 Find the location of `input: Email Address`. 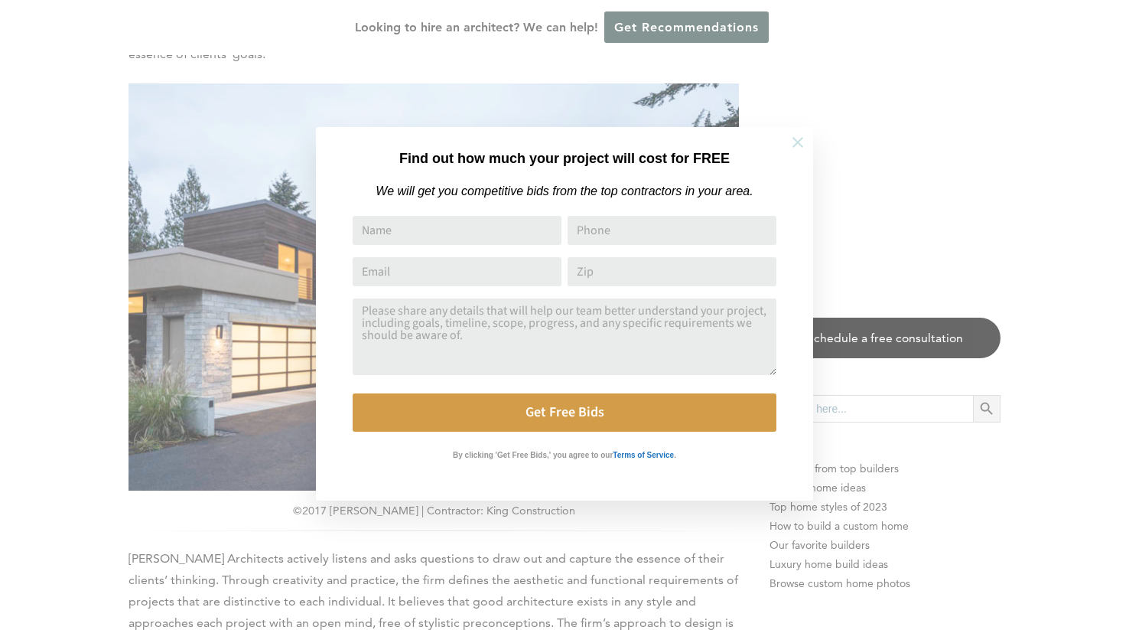

input: Email Address is located at coordinates (457, 272).